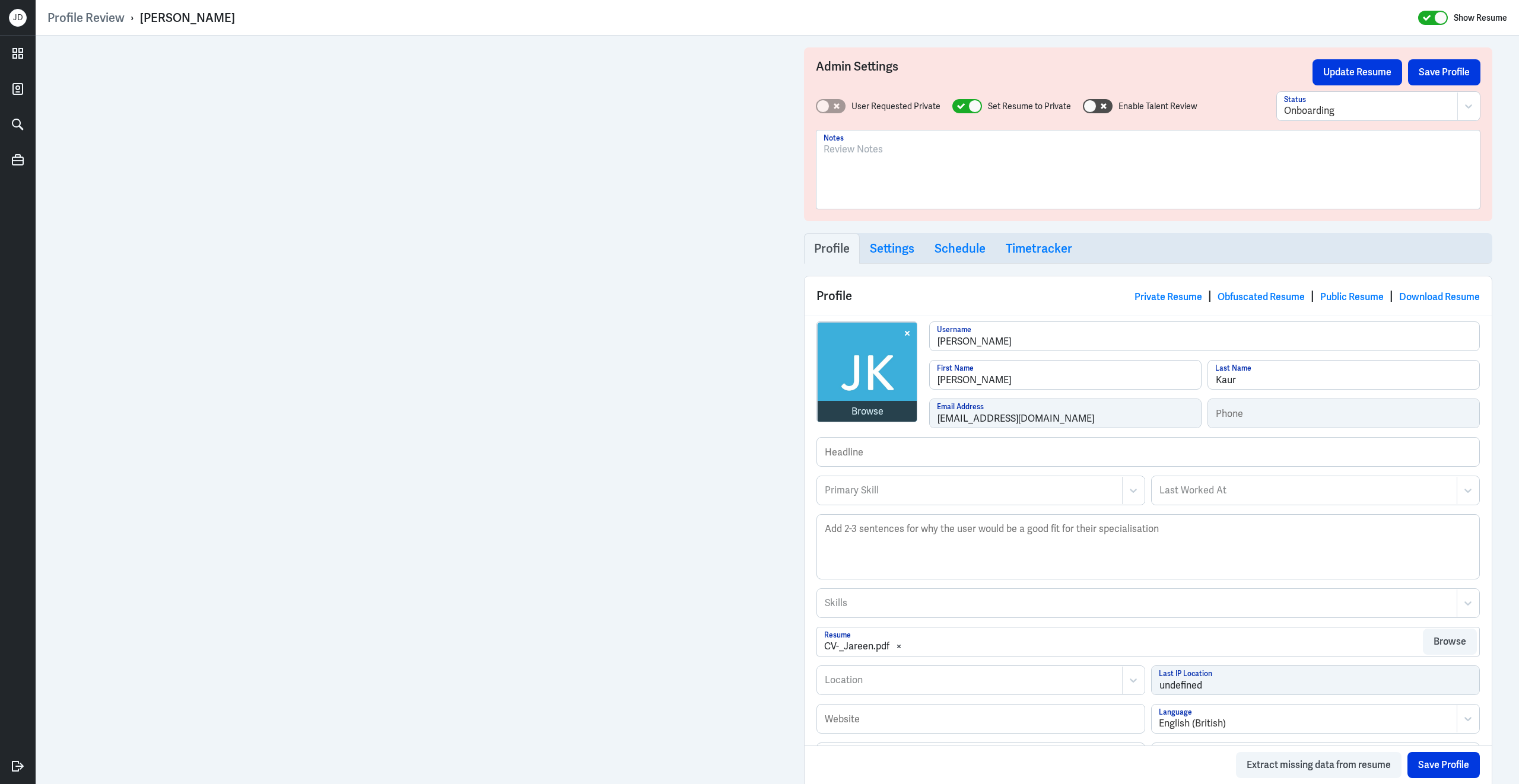 The width and height of the screenshot is (1519, 784). I want to click on input: Last Name, so click(1344, 375).